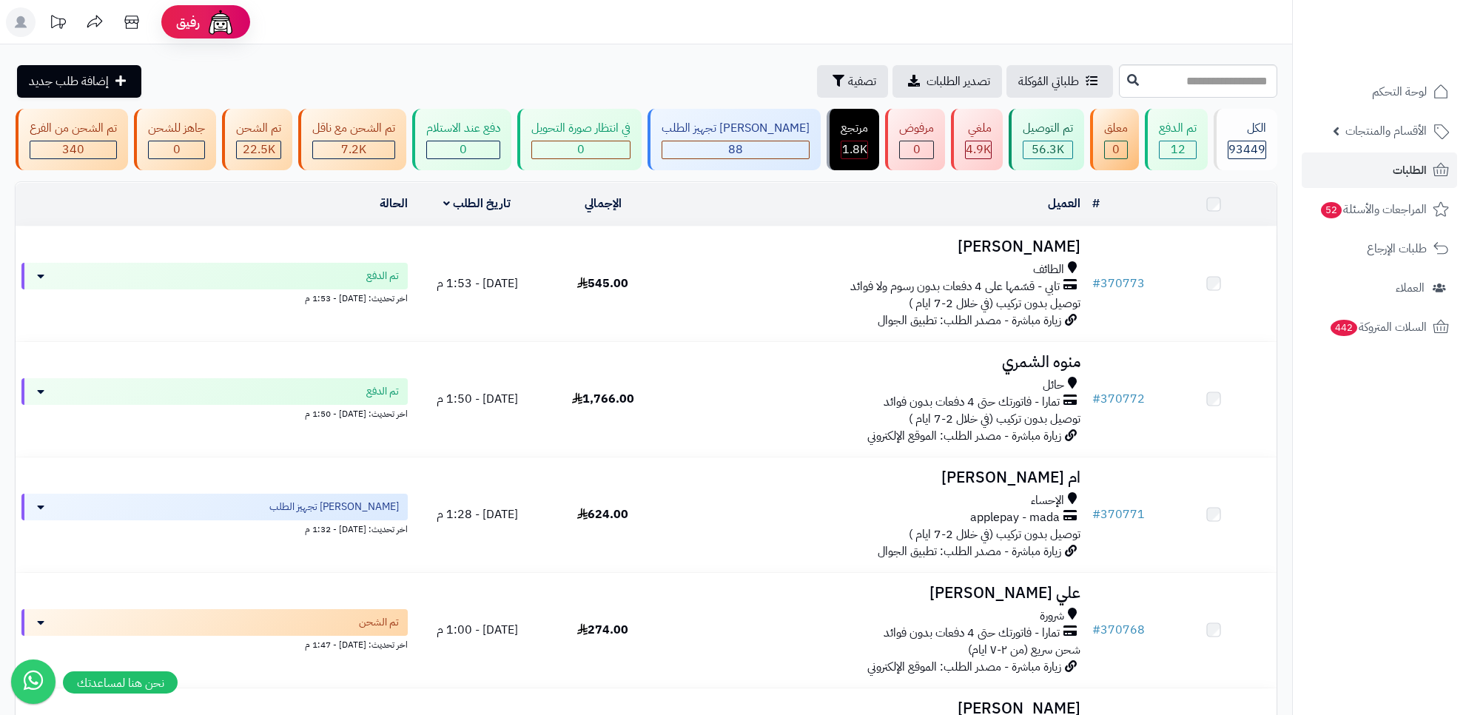  I want to click on a: #370773, so click(1118, 283).